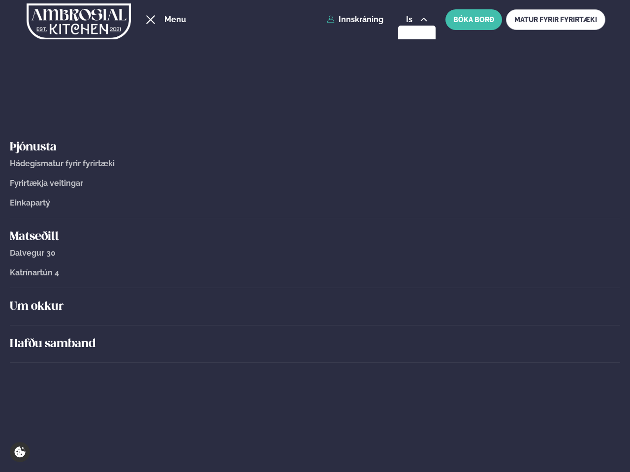  Describe the element at coordinates (315, 148) in the screenshot. I see `a: Þjónusta` at that location.